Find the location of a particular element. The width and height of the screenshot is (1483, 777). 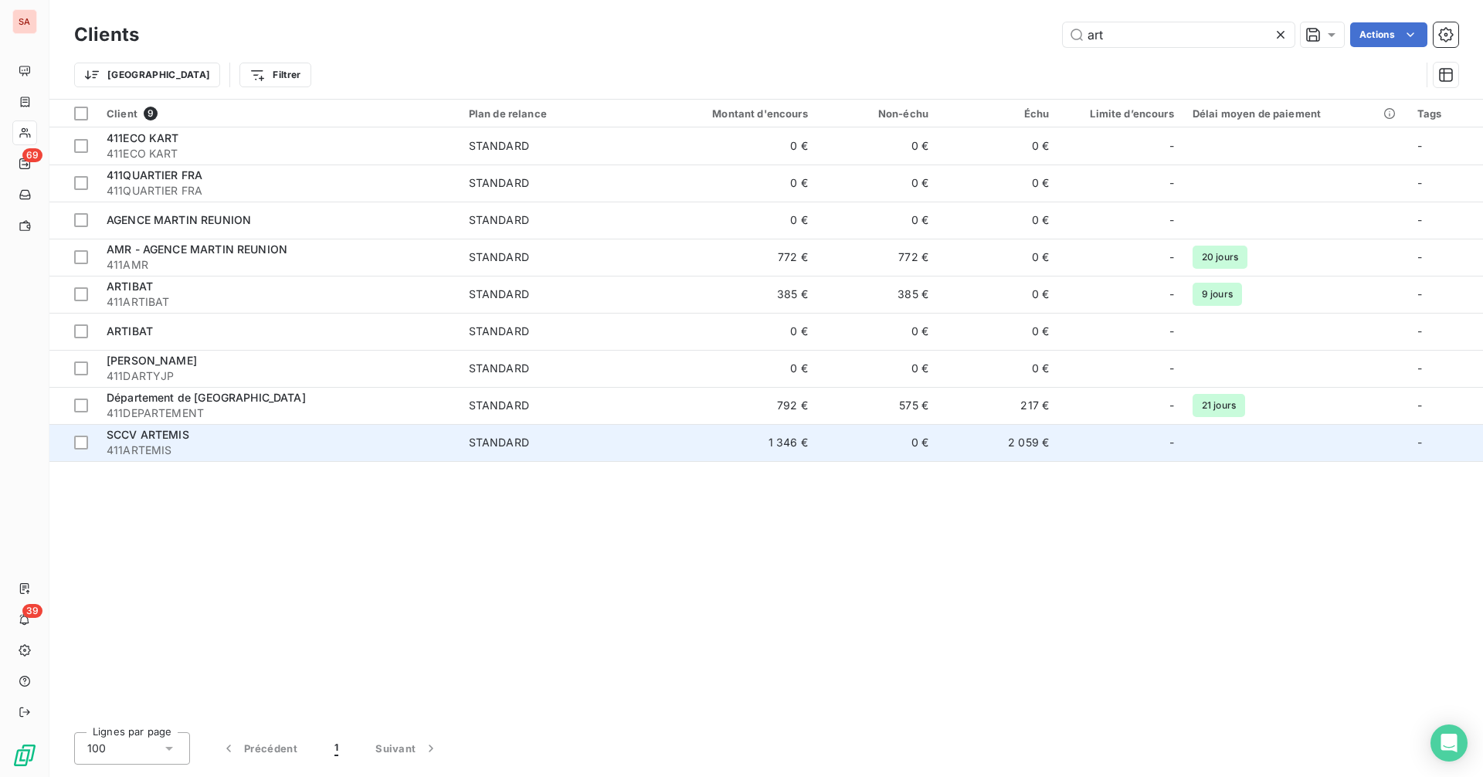

div: Limite d’encours is located at coordinates (1121, 114).